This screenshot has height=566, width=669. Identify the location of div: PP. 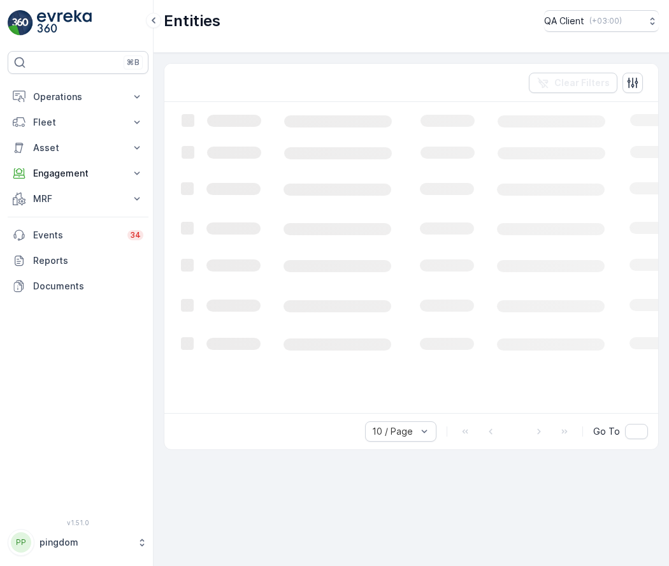
(21, 542).